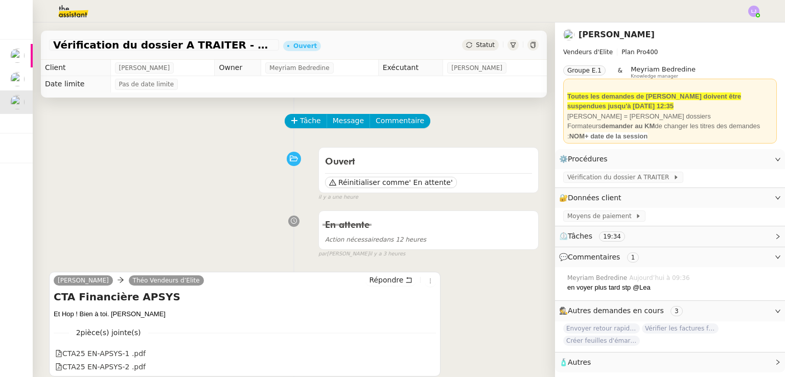 The width and height of the screenshot is (785, 377). Describe the element at coordinates (388, 254) in the screenshot. I see `span: il y a 3 heures` at that location.